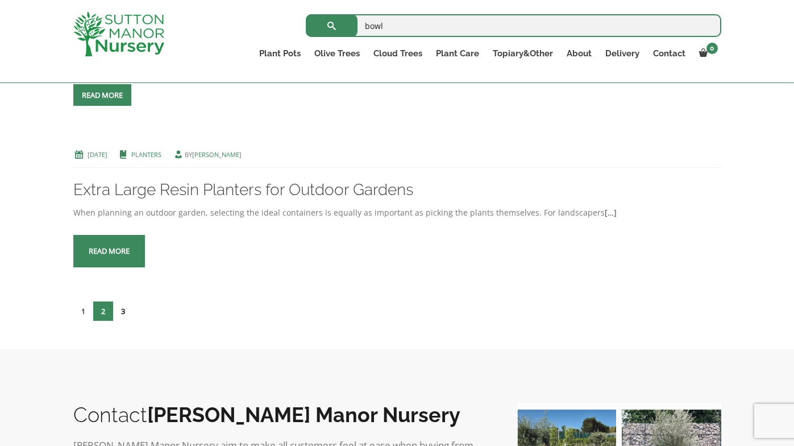  I want to click on input: Search..., so click(513, 26).